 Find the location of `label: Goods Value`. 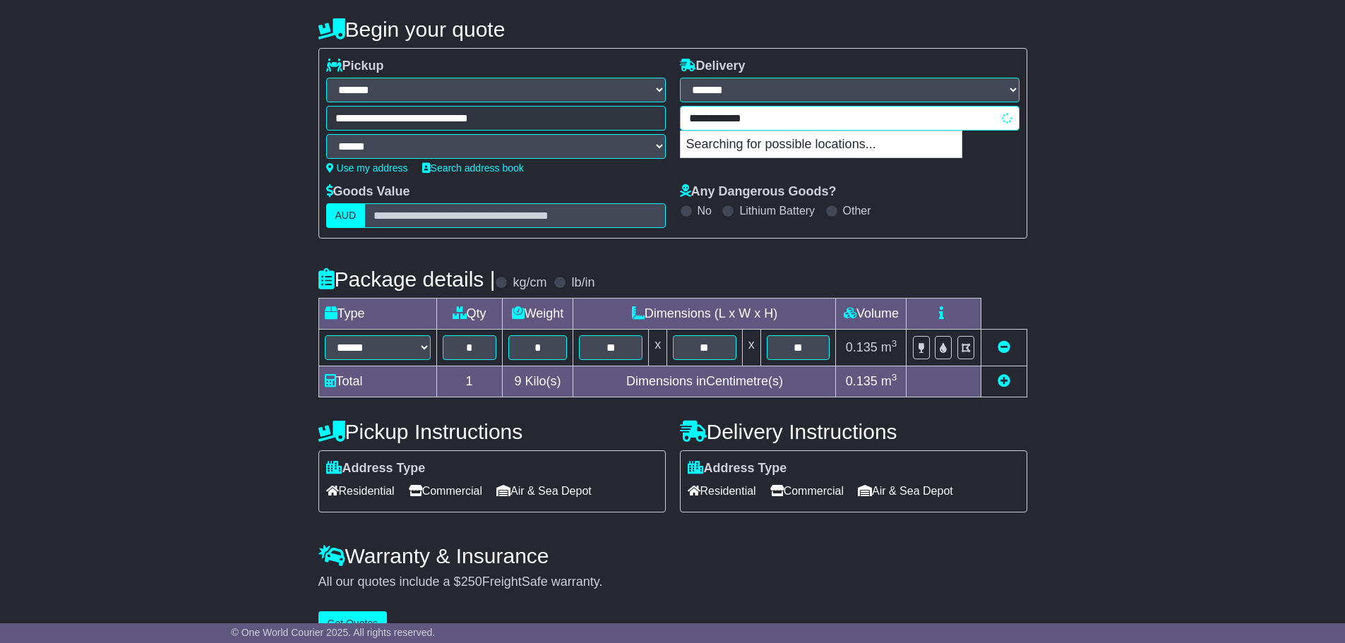

label: Goods Value is located at coordinates (368, 192).